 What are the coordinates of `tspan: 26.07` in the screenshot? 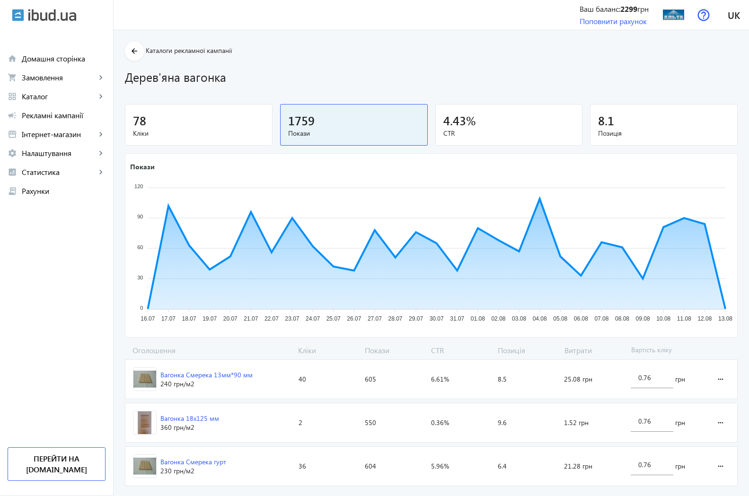 It's located at (354, 319).